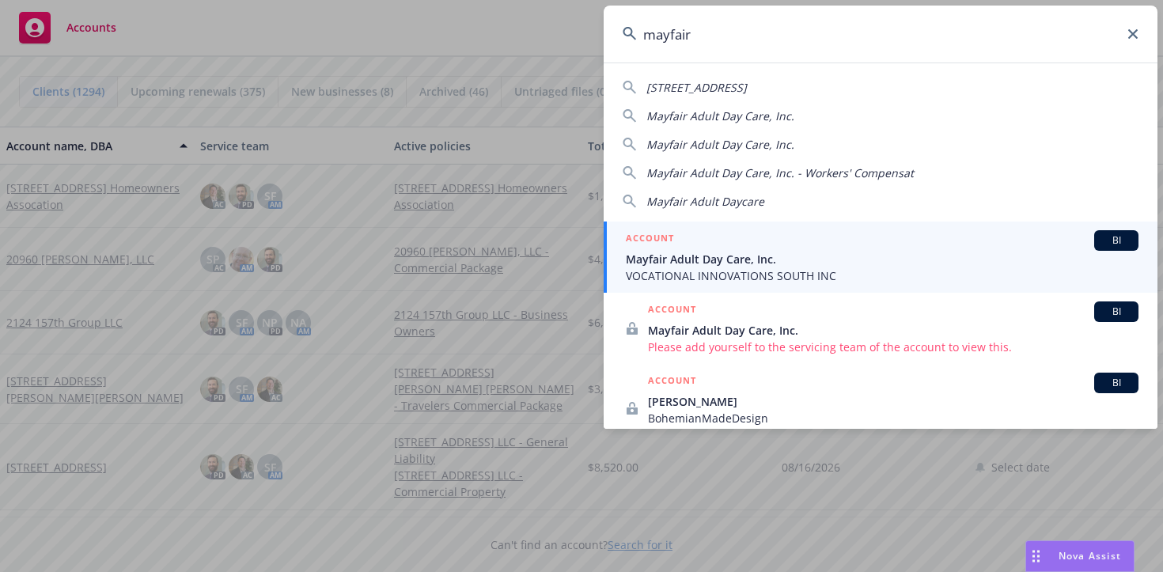 The height and width of the screenshot is (572, 1163). Describe the element at coordinates (881, 34) in the screenshot. I see `input: Search...` at that location.